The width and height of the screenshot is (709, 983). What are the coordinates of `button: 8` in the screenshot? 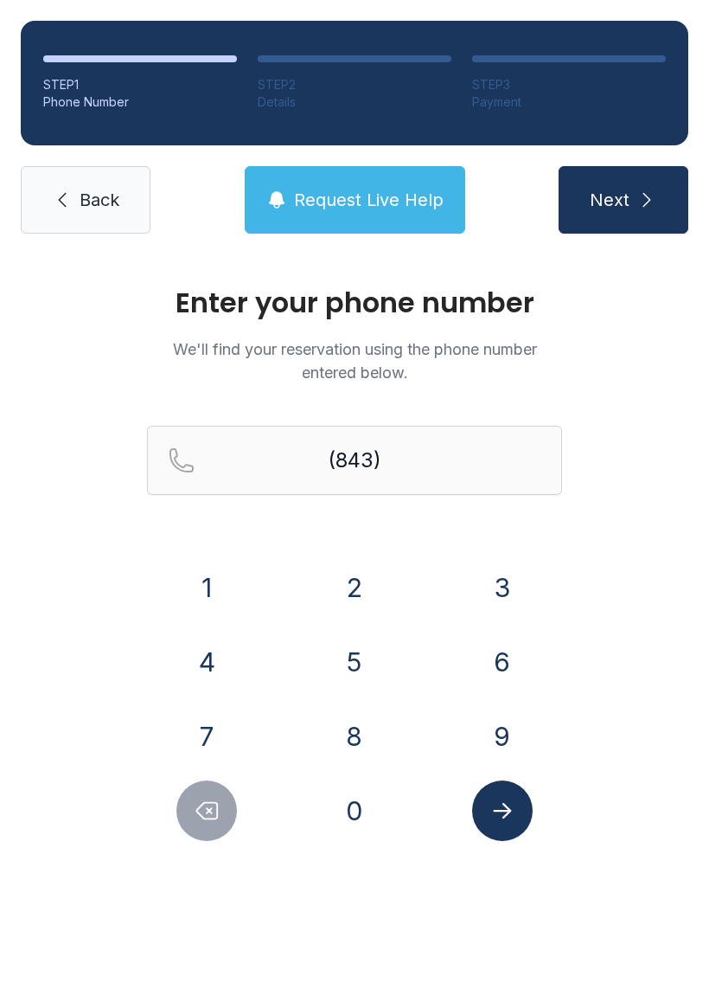 It's located at (355, 736).